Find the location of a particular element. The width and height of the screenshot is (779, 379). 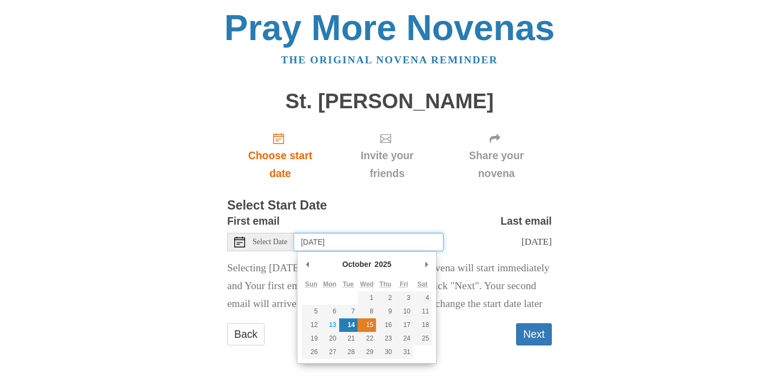

button: 21 is located at coordinates (349, 338).